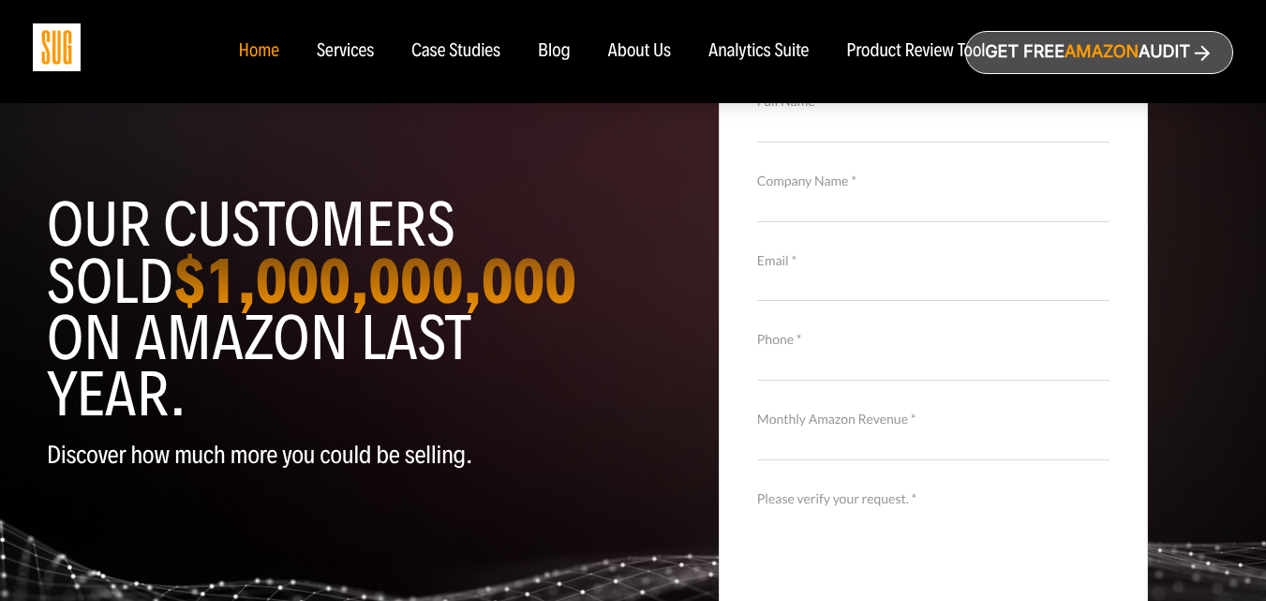 The height and width of the screenshot is (601, 1266). What do you see at coordinates (933, 339) in the screenshot?
I see `label: Phone *` at bounding box center [933, 339].